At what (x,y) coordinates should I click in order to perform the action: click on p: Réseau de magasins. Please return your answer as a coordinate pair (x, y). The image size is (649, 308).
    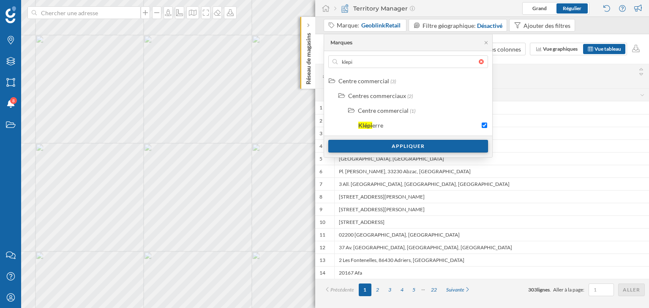
    Looking at the image, I should click on (308, 57).